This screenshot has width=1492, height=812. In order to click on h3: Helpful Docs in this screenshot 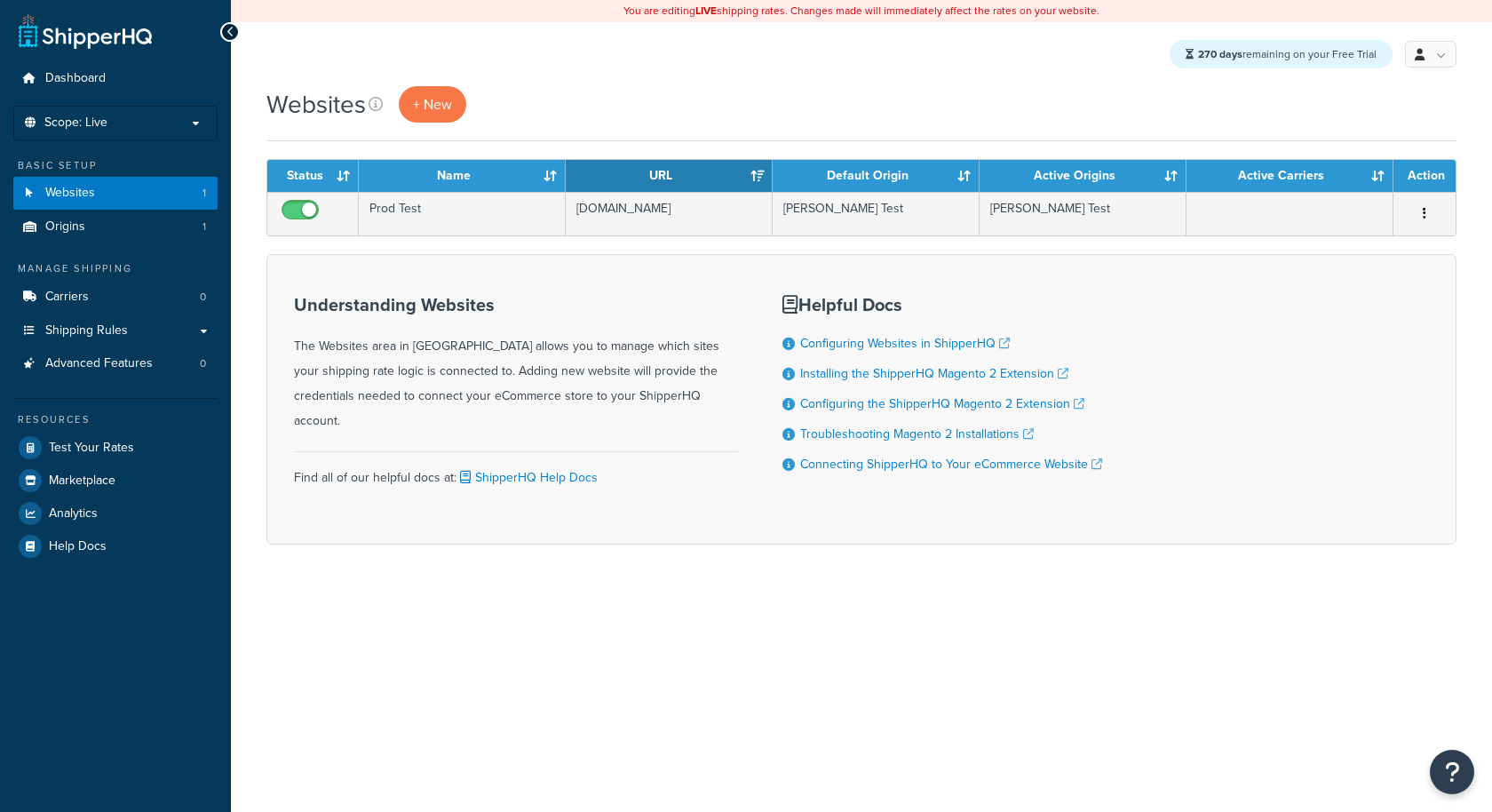, I will do `click(942, 305)`.